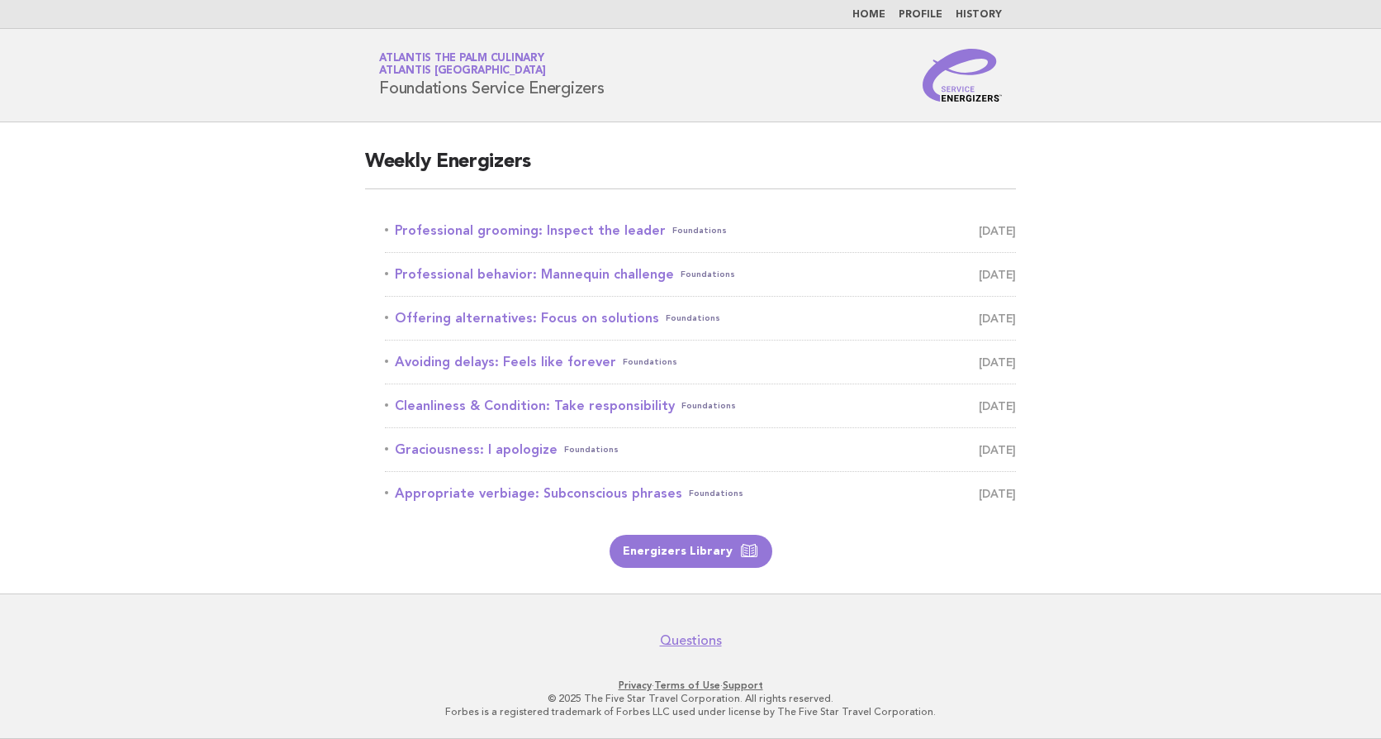 Image resolution: width=1381 pixels, height=739 pixels. Describe the element at coordinates (869, 15) in the screenshot. I see `a: Home` at that location.